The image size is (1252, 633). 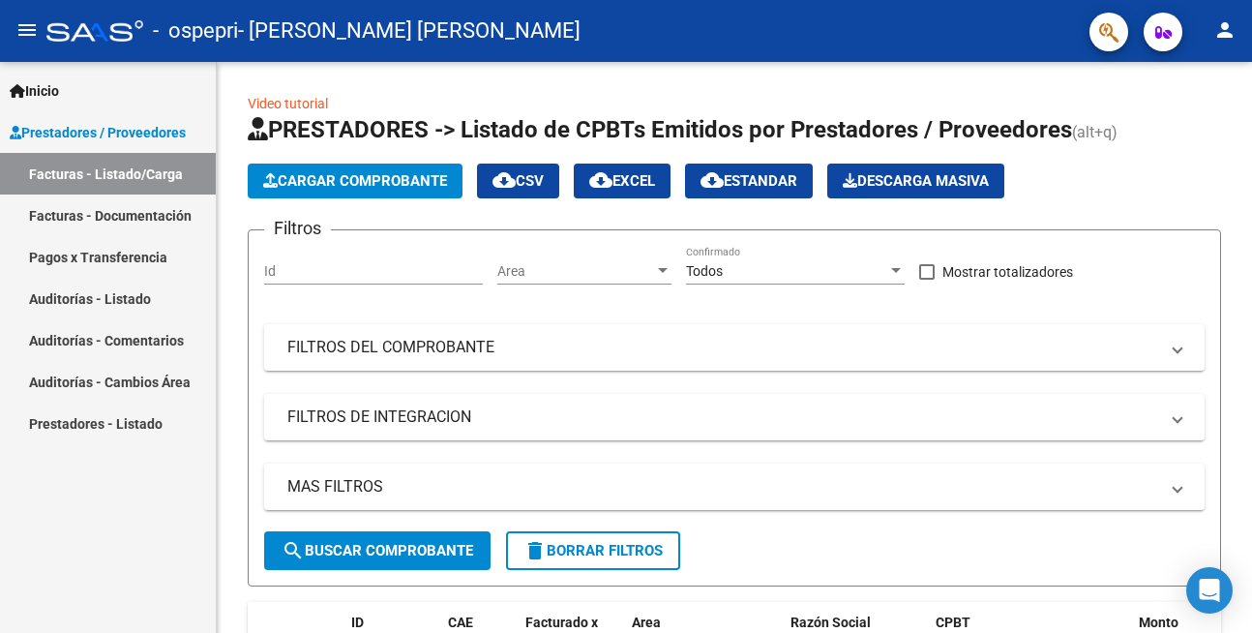 I want to click on span: - ospepri, so click(x=195, y=31).